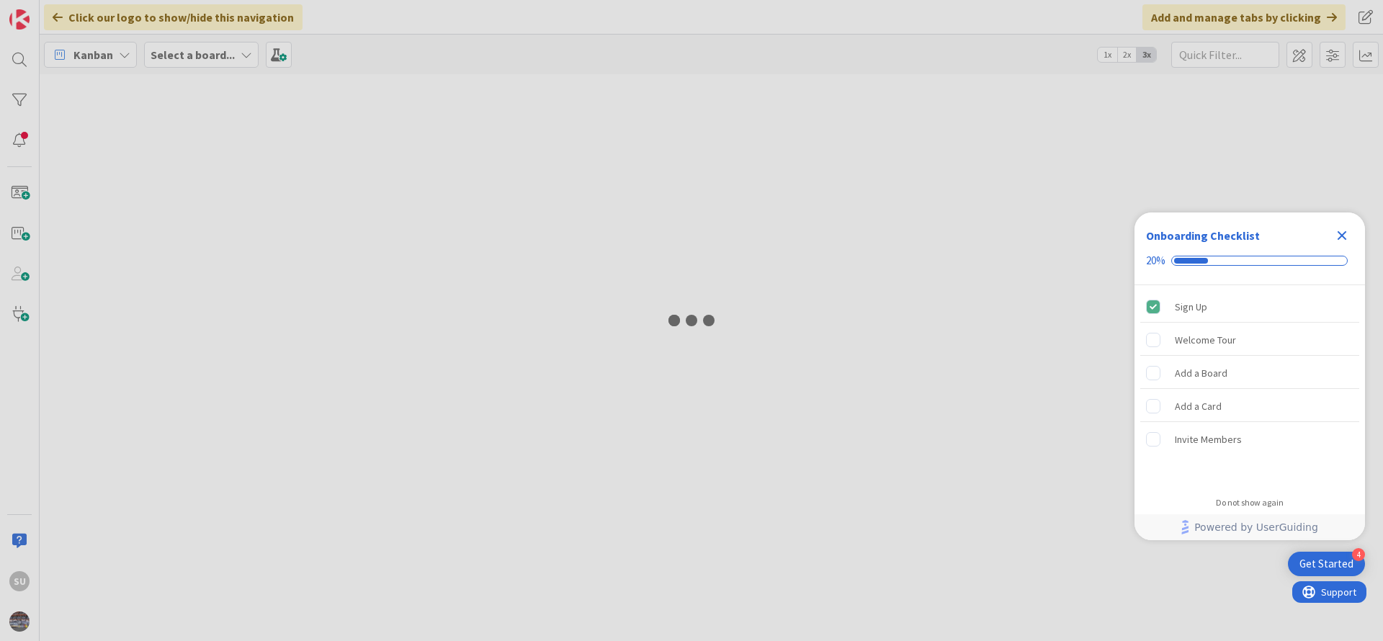 The width and height of the screenshot is (1383, 641). I want to click on div: Get Started, so click(1326, 564).